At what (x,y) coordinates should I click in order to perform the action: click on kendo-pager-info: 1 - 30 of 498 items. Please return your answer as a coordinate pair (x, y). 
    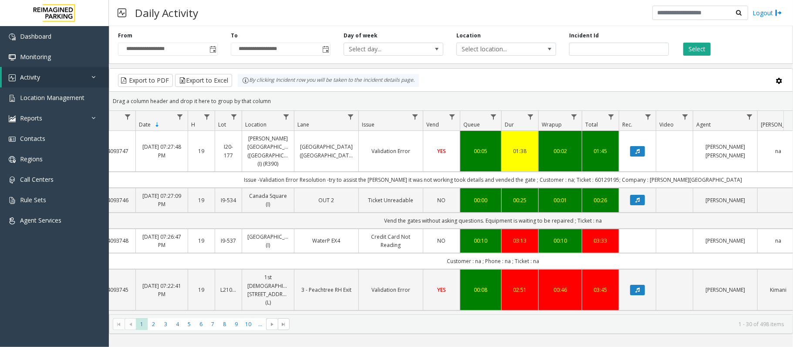
    Looking at the image, I should click on (539, 324).